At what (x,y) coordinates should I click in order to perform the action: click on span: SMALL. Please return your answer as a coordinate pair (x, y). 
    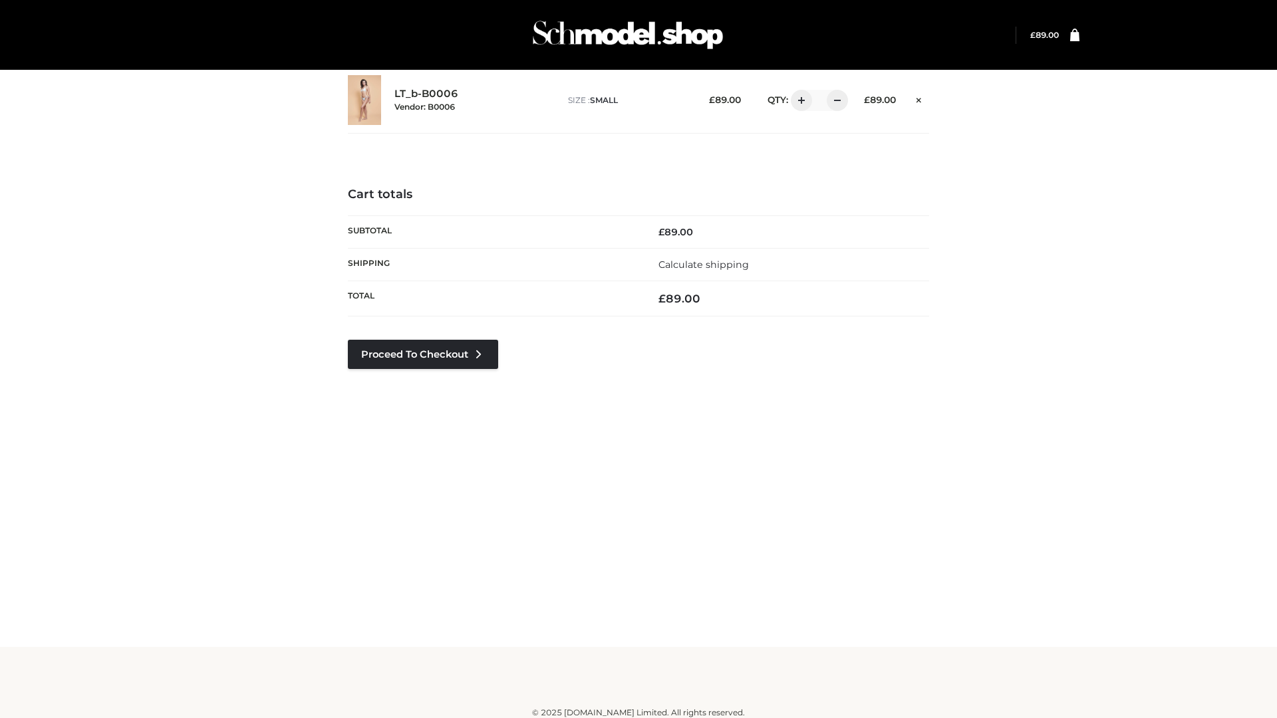
    Looking at the image, I should click on (604, 100).